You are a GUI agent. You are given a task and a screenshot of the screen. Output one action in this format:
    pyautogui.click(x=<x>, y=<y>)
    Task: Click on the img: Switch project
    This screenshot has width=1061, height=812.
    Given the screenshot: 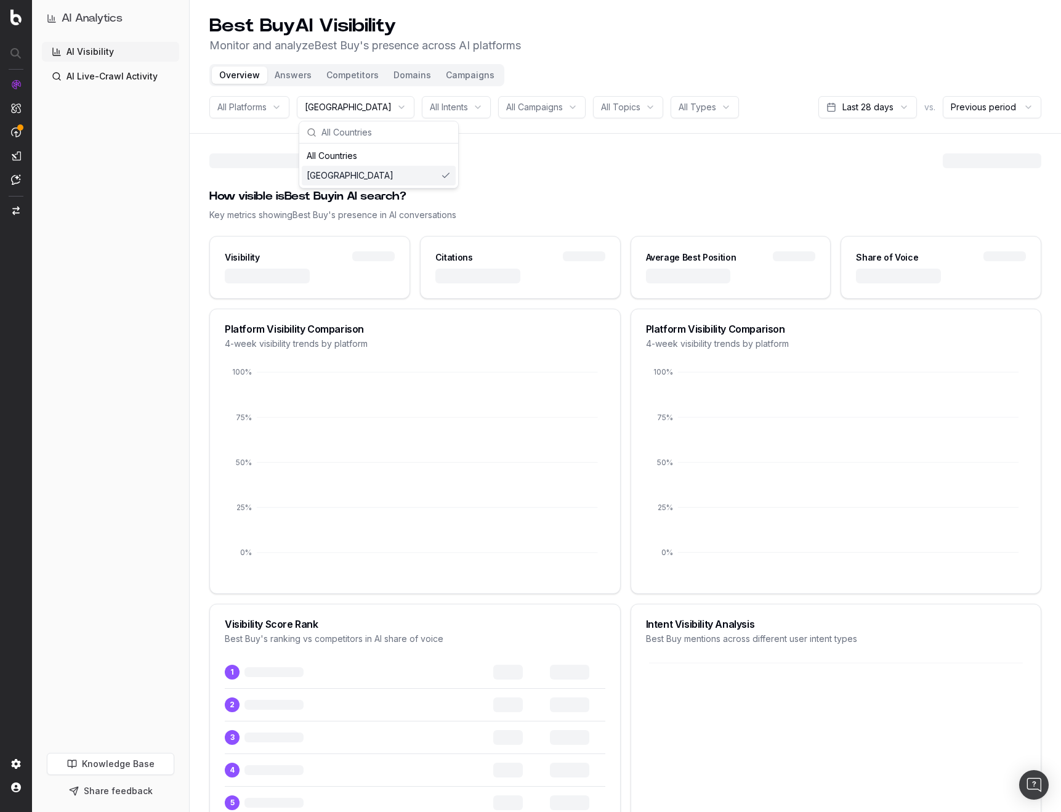 What is the action you would take?
    pyautogui.click(x=16, y=211)
    